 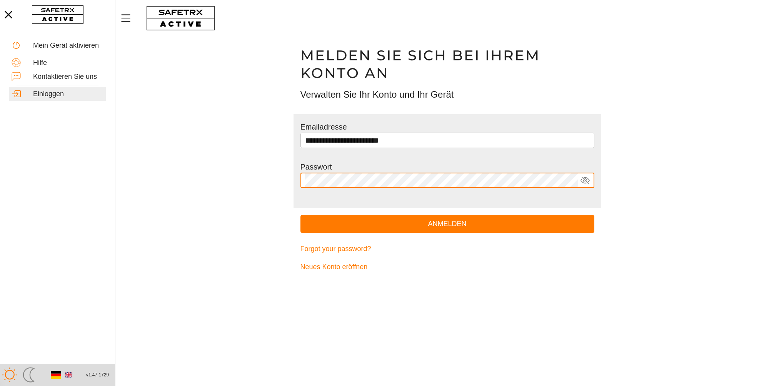 I want to click on label: Passwort, so click(x=316, y=167).